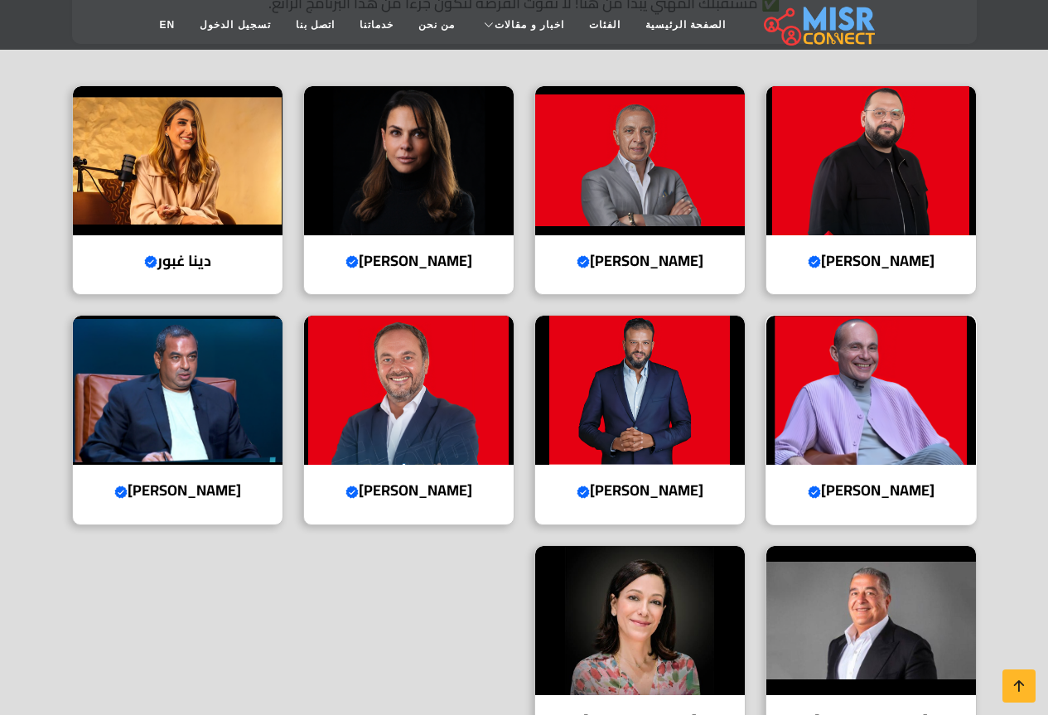 The height and width of the screenshot is (715, 1048). Describe the element at coordinates (315, 25) in the screenshot. I see `a: اتصل بنا` at that location.